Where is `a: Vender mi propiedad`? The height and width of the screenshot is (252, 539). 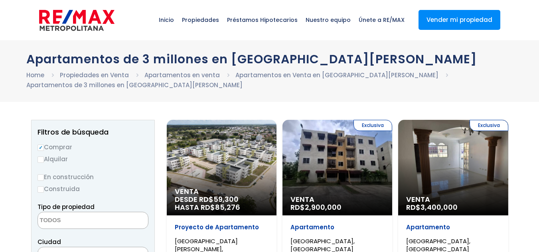 a: Vender mi propiedad is located at coordinates (459, 20).